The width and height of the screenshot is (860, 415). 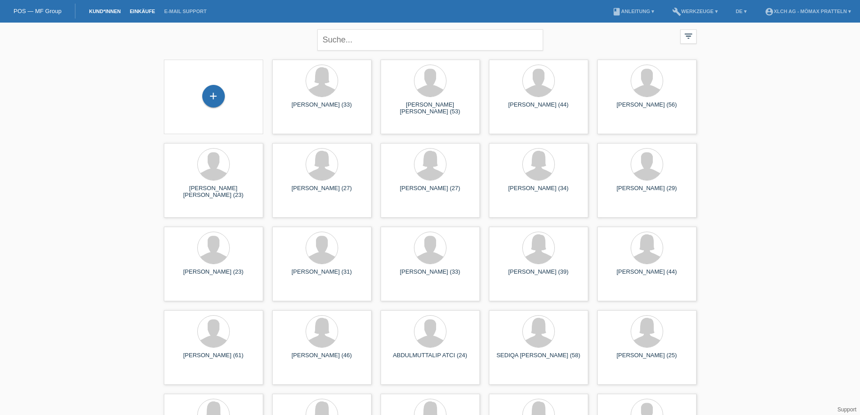 What do you see at coordinates (688, 36) in the screenshot?
I see `i: filter_list` at bounding box center [688, 36].